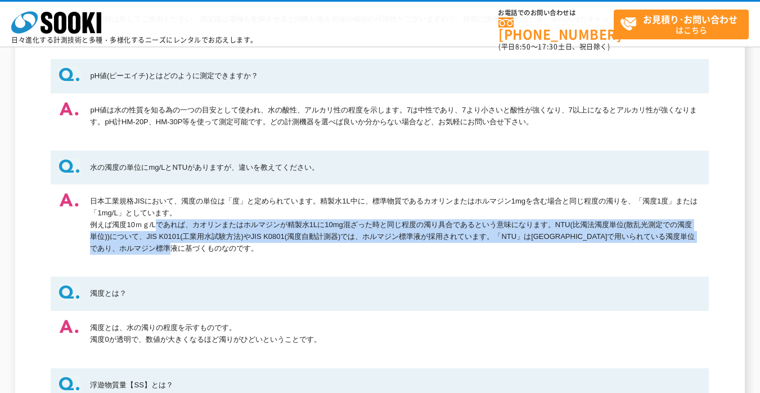  Describe the element at coordinates (684, 24) in the screenshot. I see `span: はこちら` at that location.